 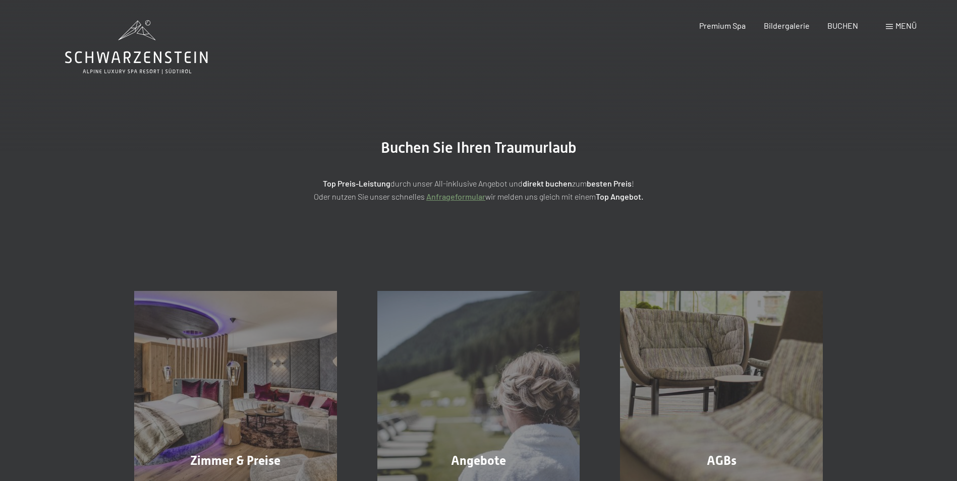 I want to click on a: Anfrageformular, so click(x=456, y=196).